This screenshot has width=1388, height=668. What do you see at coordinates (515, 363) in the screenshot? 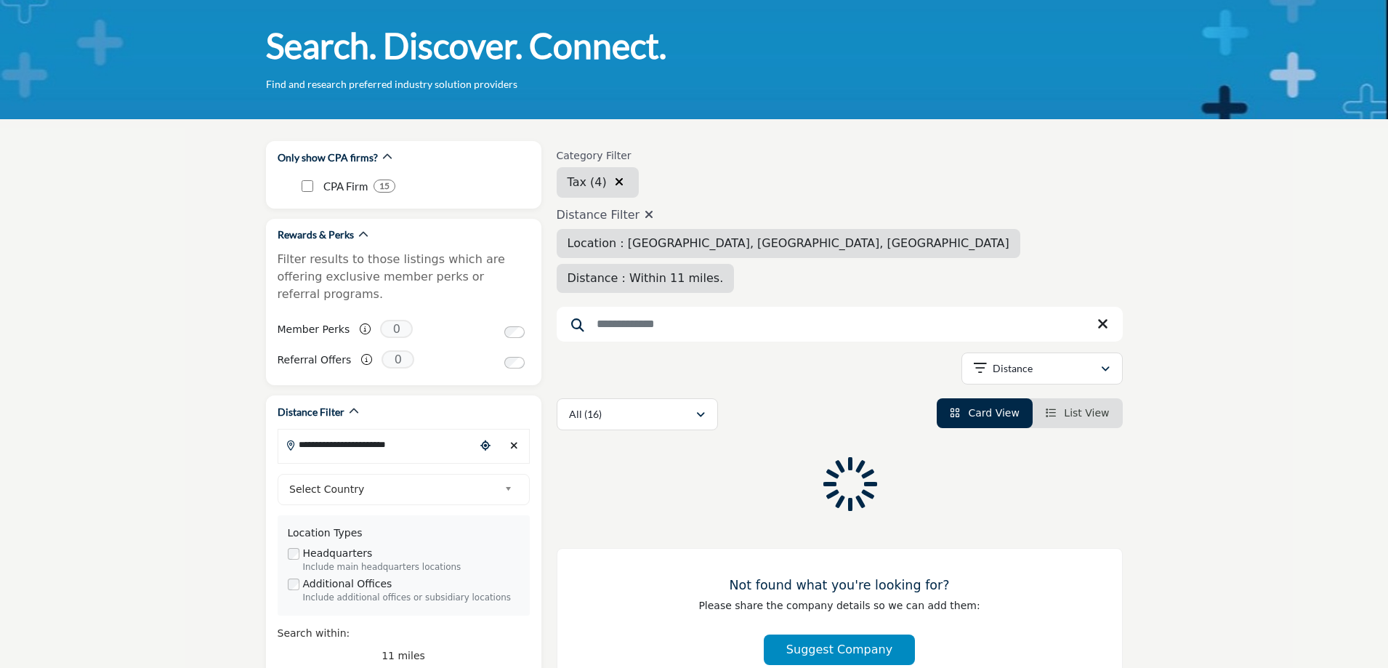
I see `input: Switch to Referral Offers` at bounding box center [515, 363].